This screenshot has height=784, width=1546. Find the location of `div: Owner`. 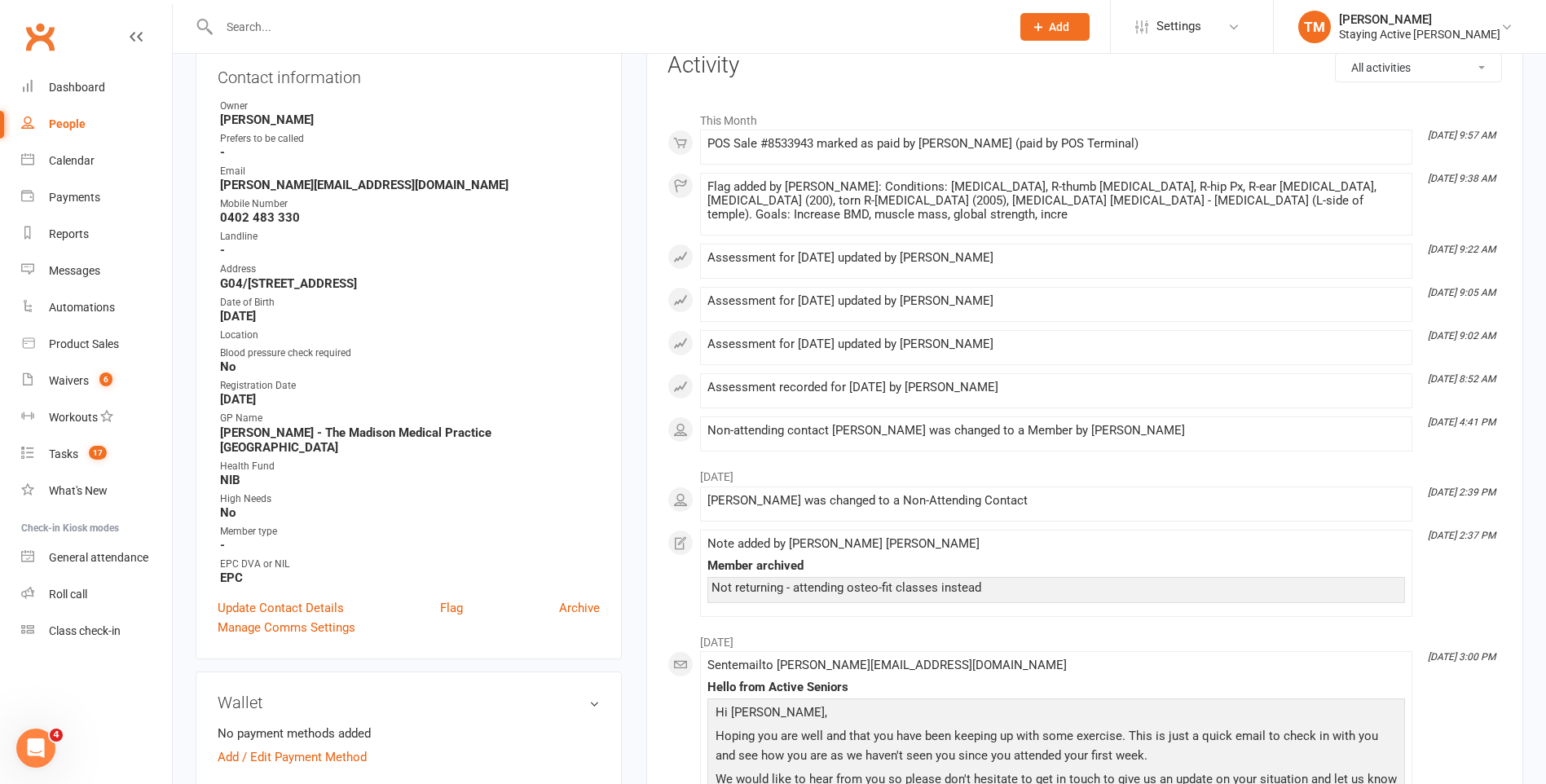

div: Owner is located at coordinates (410, 106).